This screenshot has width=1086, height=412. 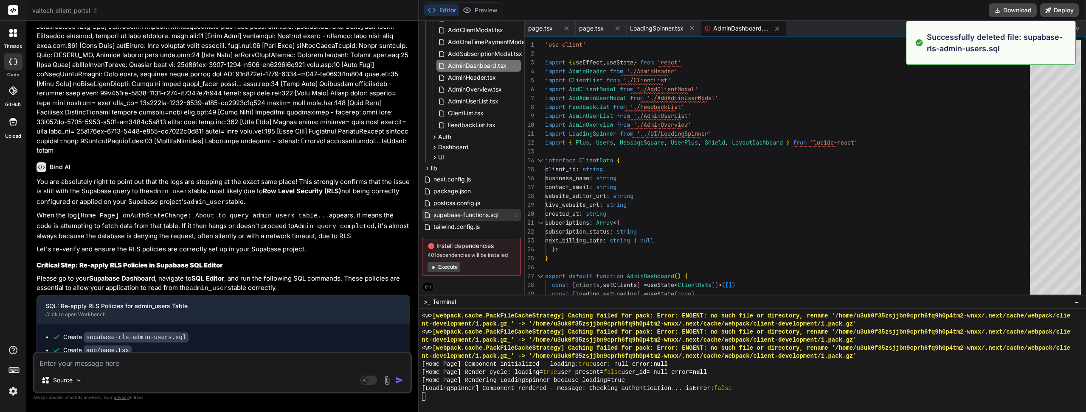 I want to click on p: When the log appears, it means the code is attempting to fetch data from that table. If it then h..., so click(x=223, y=226).